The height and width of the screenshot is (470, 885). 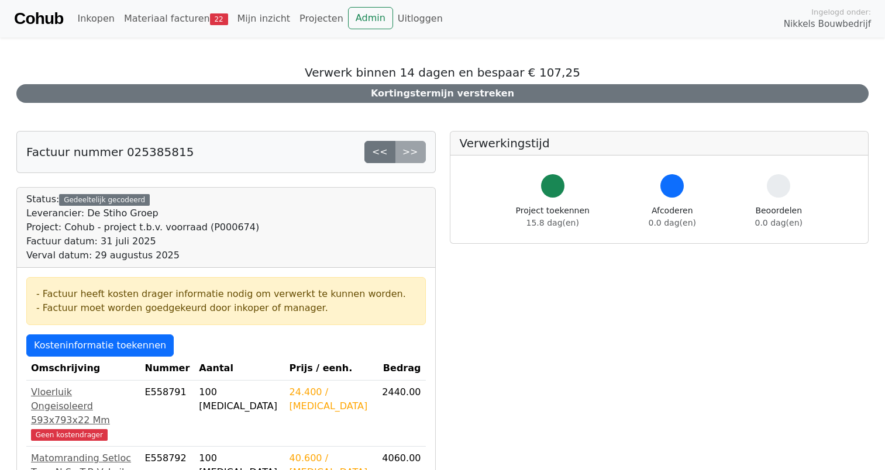 What do you see at coordinates (672, 217) in the screenshot?
I see `div: Afcoderen` at bounding box center [672, 217].